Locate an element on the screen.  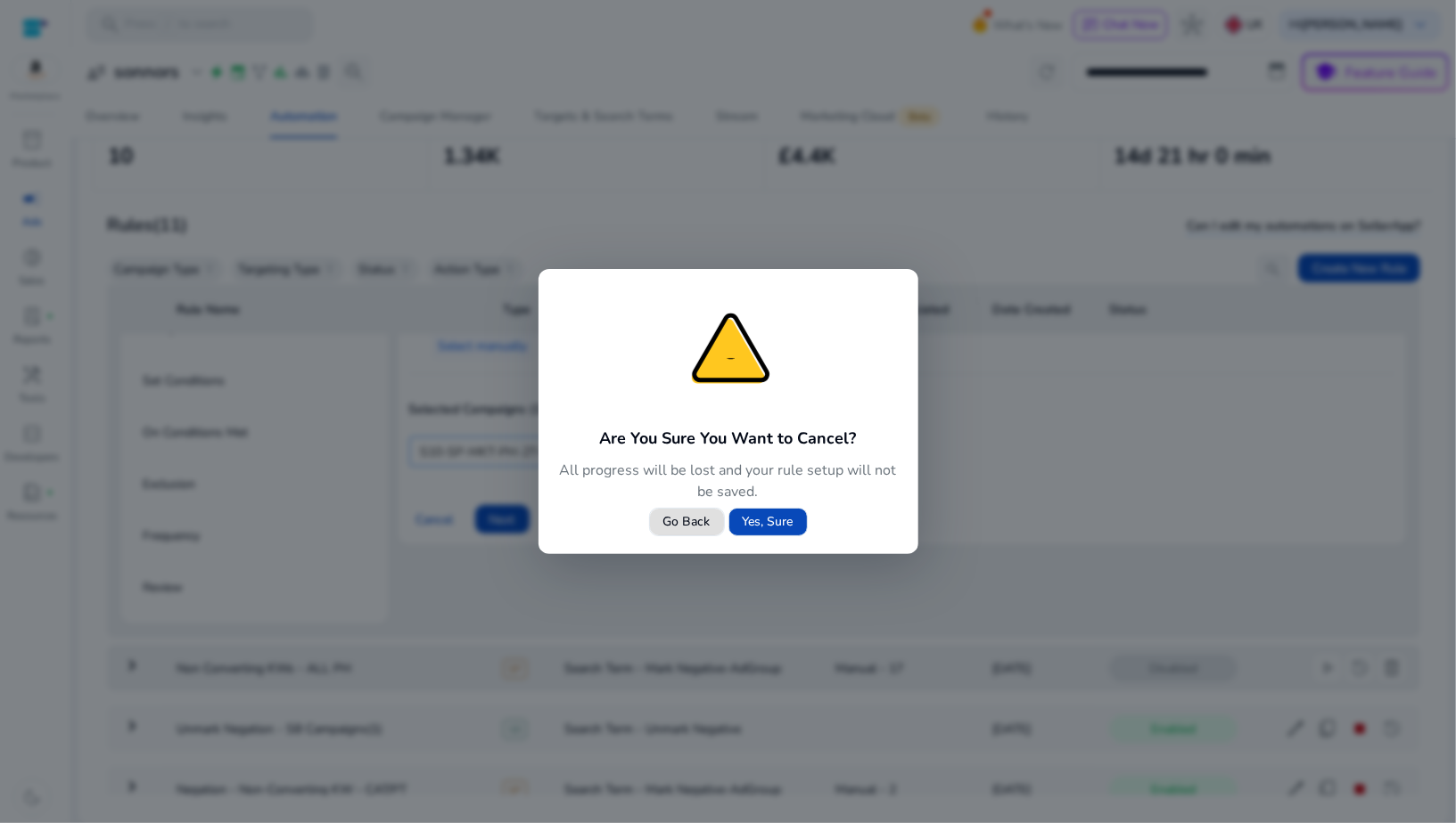
span: Go Back is located at coordinates (687, 521).